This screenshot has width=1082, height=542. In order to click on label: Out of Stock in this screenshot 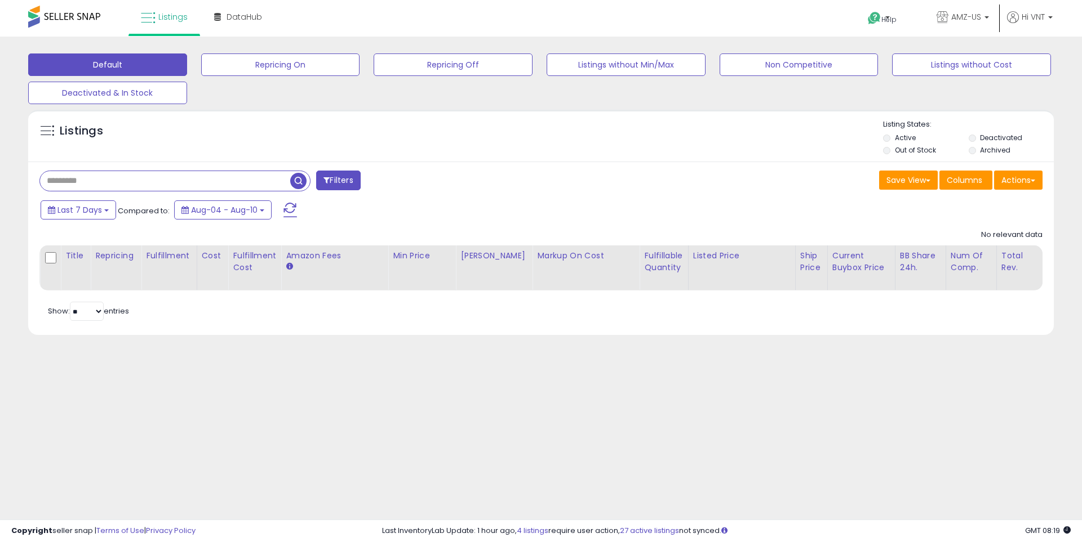, I will do `click(915, 150)`.